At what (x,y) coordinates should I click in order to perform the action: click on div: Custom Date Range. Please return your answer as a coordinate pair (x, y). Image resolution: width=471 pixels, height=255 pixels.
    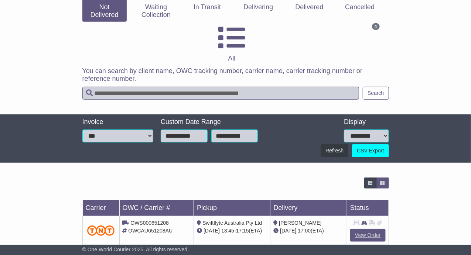
    Looking at the image, I should click on (209, 122).